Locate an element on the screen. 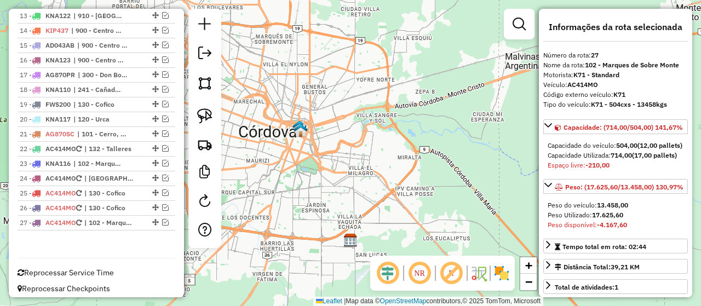 The width and height of the screenshot is (701, 306). span: Peso do veículo: is located at coordinates (588, 205).